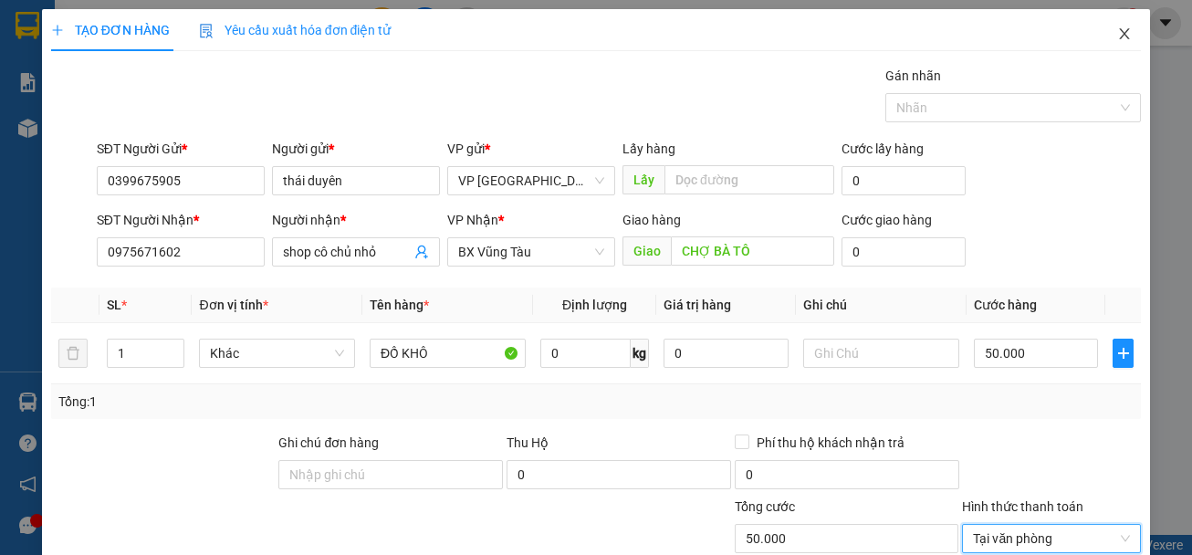 Image resolution: width=1192 pixels, height=555 pixels. Describe the element at coordinates (725, 353) in the screenshot. I see `input: 0` at that location.